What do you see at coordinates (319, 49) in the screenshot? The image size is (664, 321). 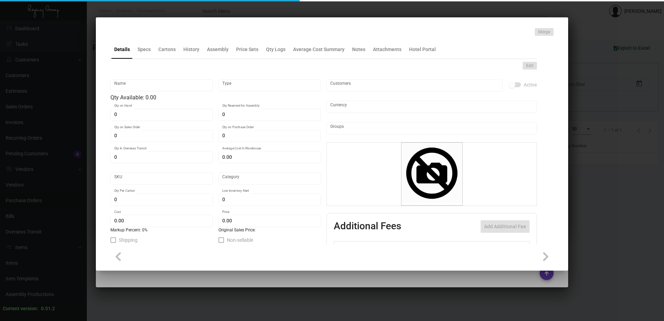 I see `div: Average Cost Summary` at bounding box center [319, 49].